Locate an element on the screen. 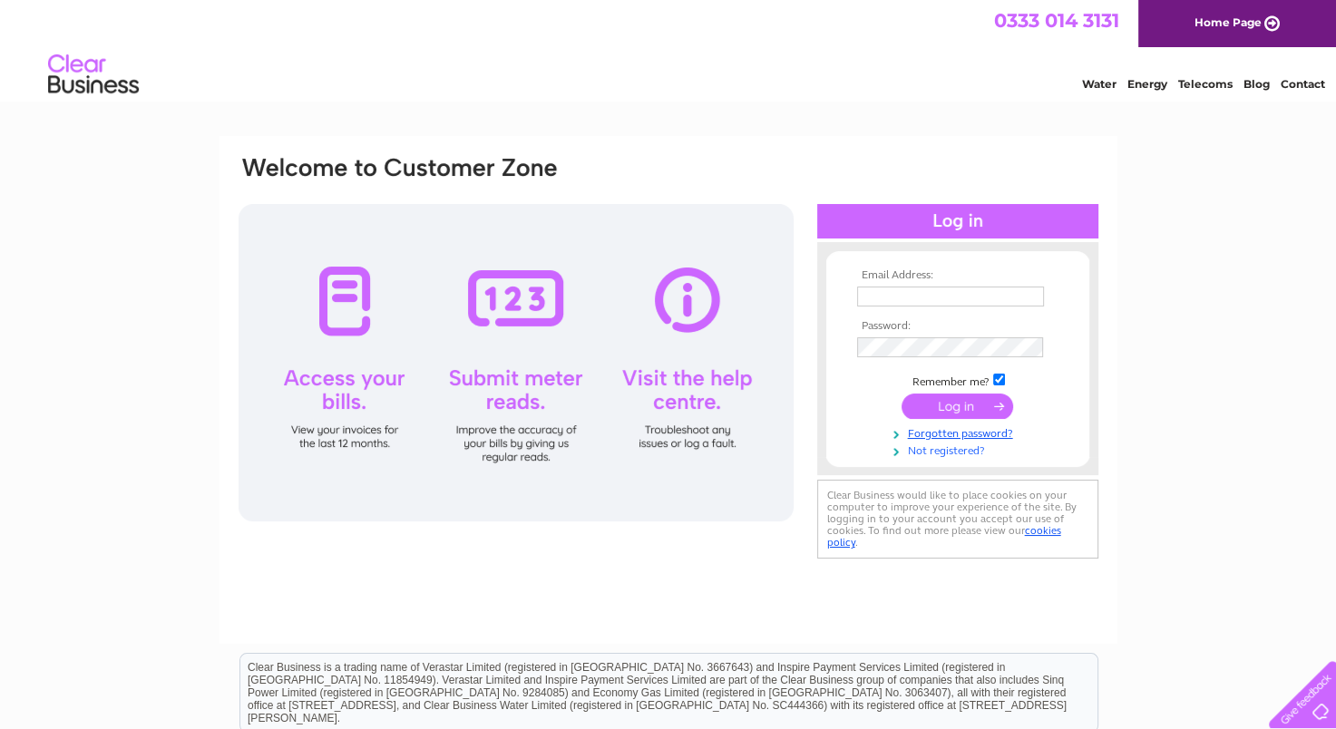 This screenshot has width=1336, height=729. a: cookies policy is located at coordinates (944, 536).